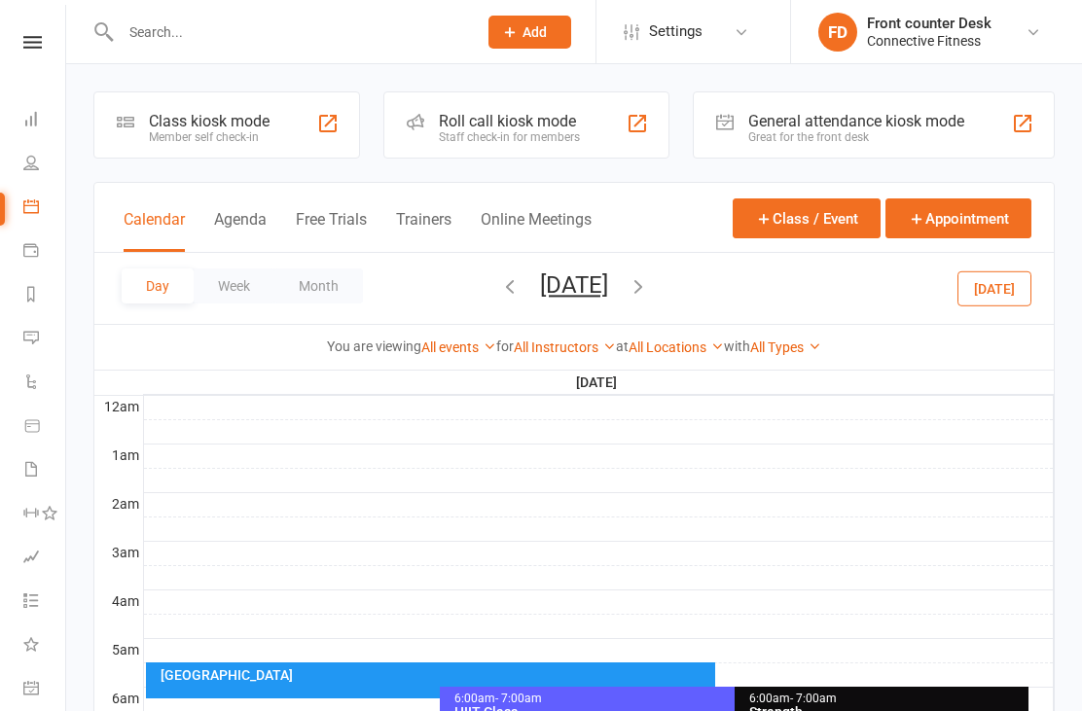 Image resolution: width=1082 pixels, height=711 pixels. Describe the element at coordinates (509, 121) in the screenshot. I see `div: Roll call kiosk mode` at that location.